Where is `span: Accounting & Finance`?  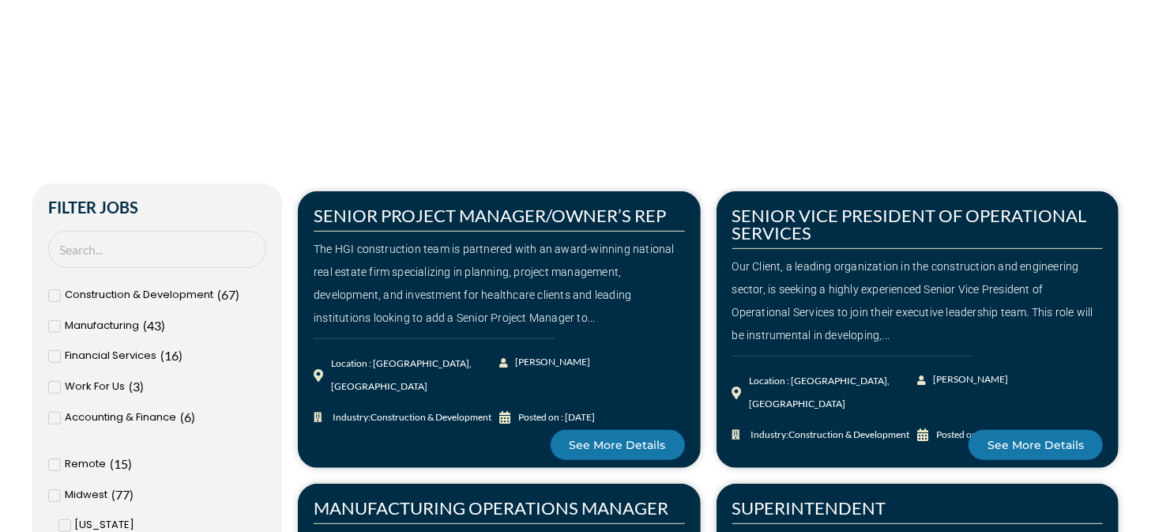 span: Accounting & Finance is located at coordinates (120, 417).